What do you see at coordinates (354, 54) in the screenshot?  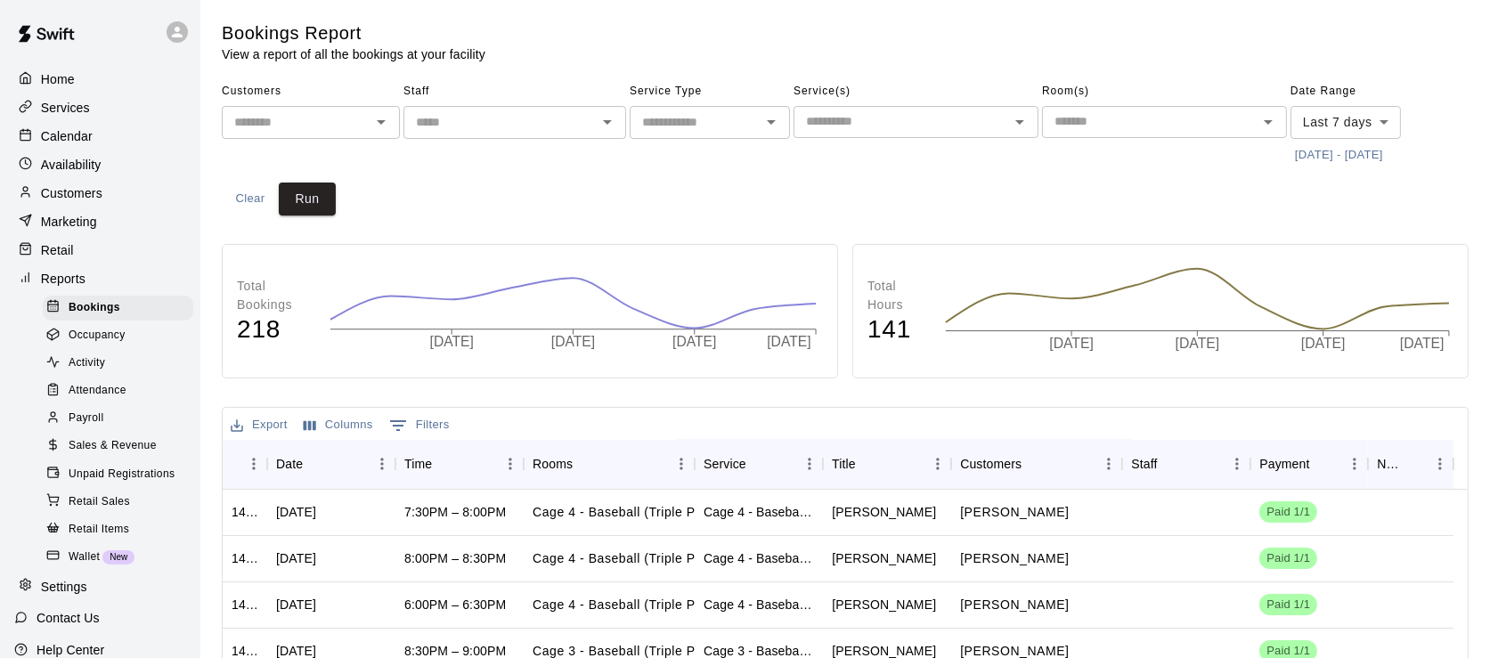 I see `p: View a report of all the bookings at your facility` at bounding box center [354, 54].